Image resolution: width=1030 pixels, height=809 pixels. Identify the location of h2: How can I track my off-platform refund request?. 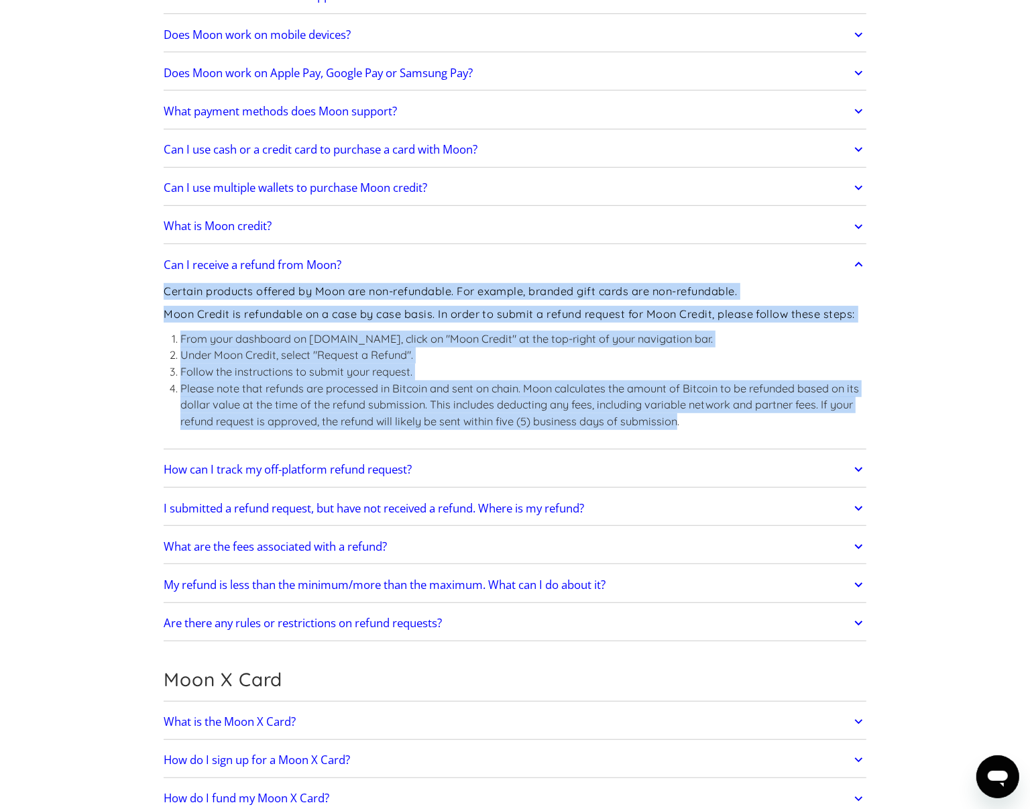
(288, 469).